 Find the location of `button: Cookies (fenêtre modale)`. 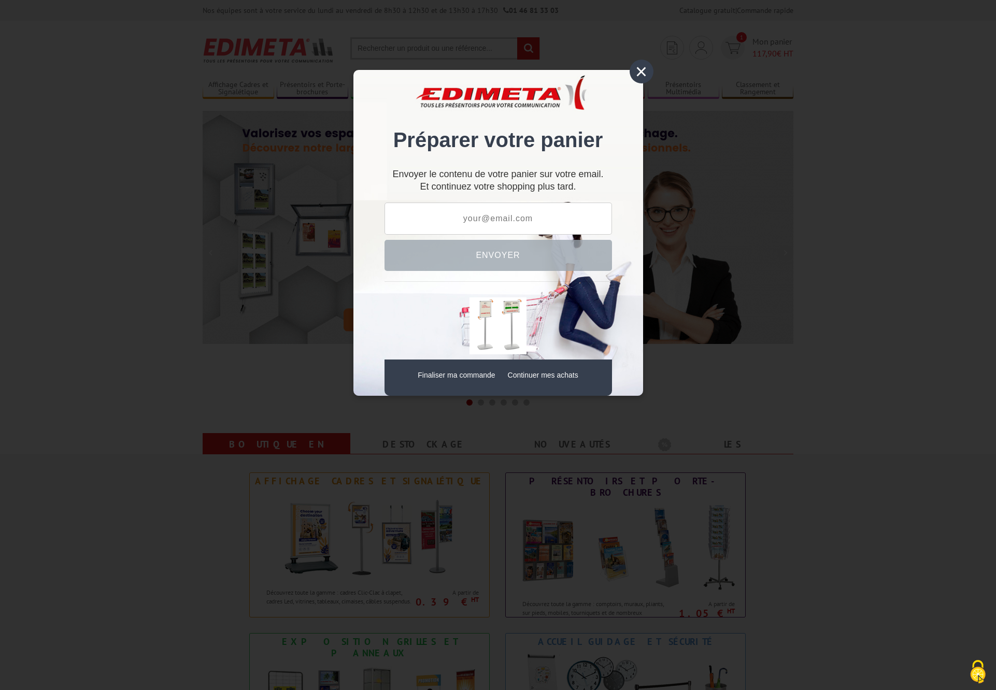

button: Cookies (fenêtre modale) is located at coordinates (978, 673).